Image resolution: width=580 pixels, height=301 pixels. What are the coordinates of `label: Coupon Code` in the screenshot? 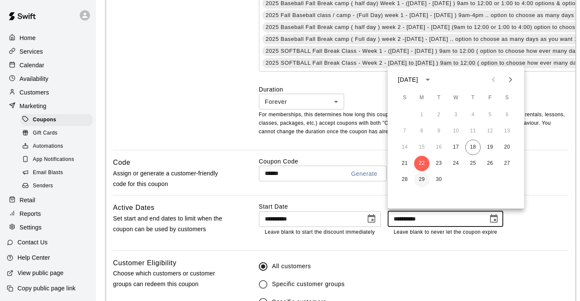 It's located at (413, 161).